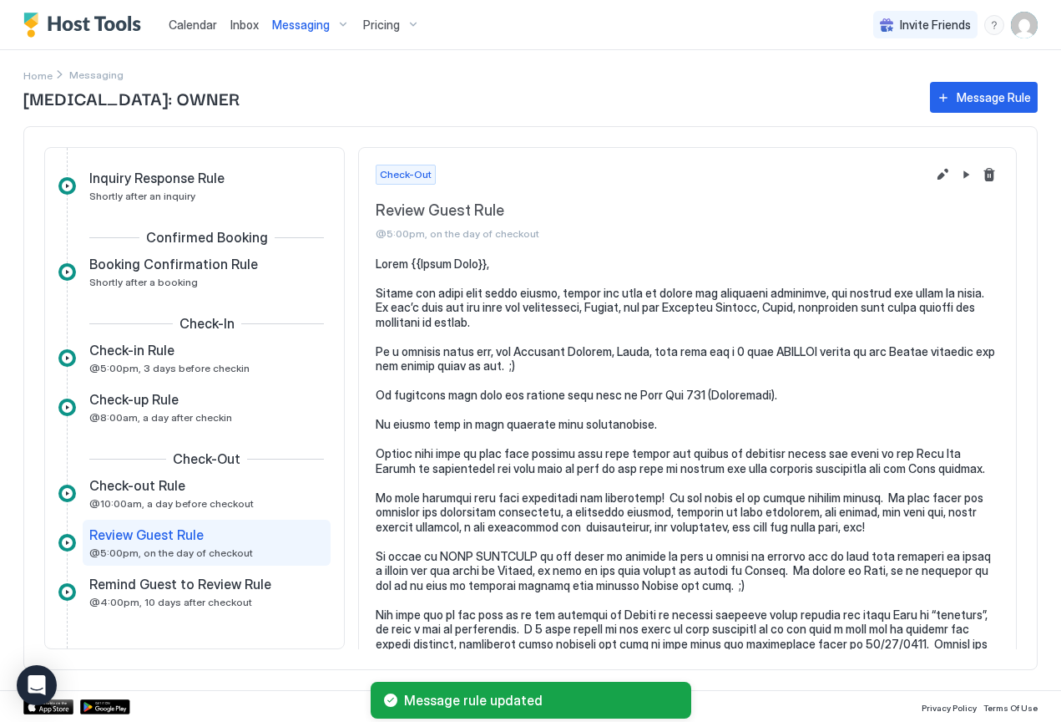 The width and height of the screenshot is (1061, 722). I want to click on span: Booking Confirmation Rule, so click(174, 264).